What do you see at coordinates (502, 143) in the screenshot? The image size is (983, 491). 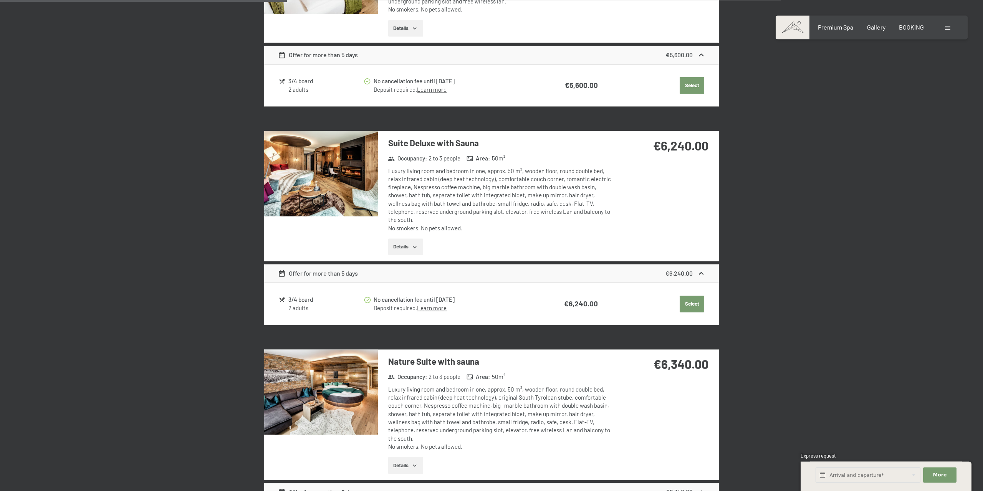 I see `h3: Suite Deluxe with Sauna` at bounding box center [502, 143].